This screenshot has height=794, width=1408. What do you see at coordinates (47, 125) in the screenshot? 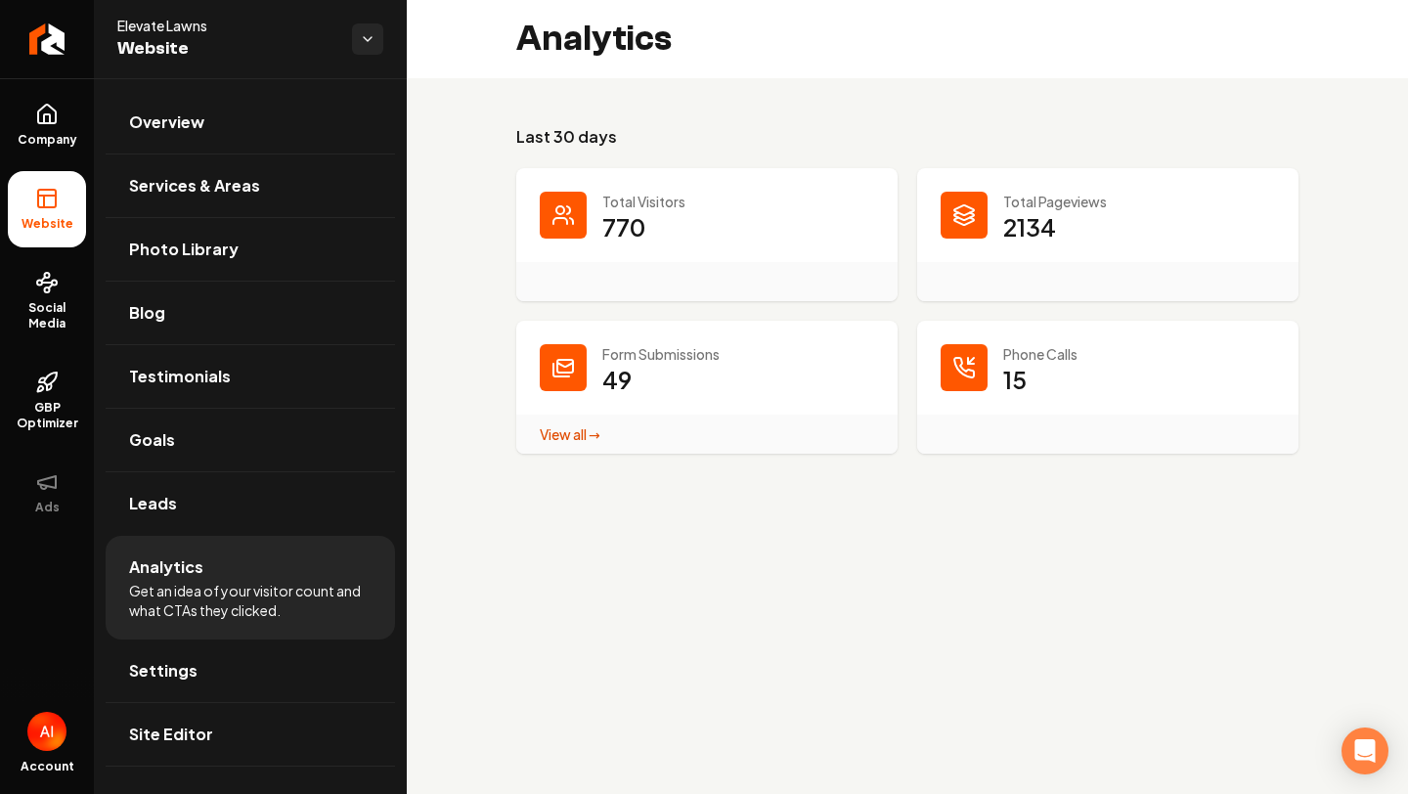
I see `a: Company` at bounding box center [47, 125].